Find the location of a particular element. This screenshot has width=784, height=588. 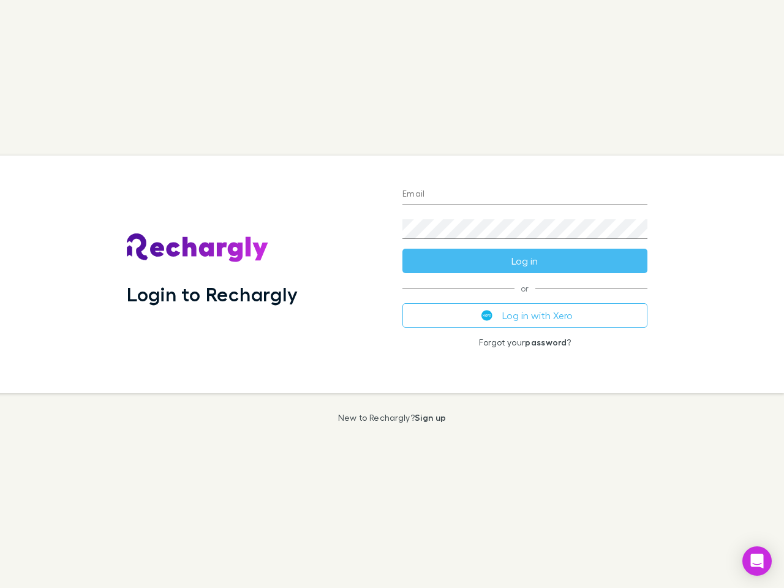

a: Sign up is located at coordinates (430, 417).